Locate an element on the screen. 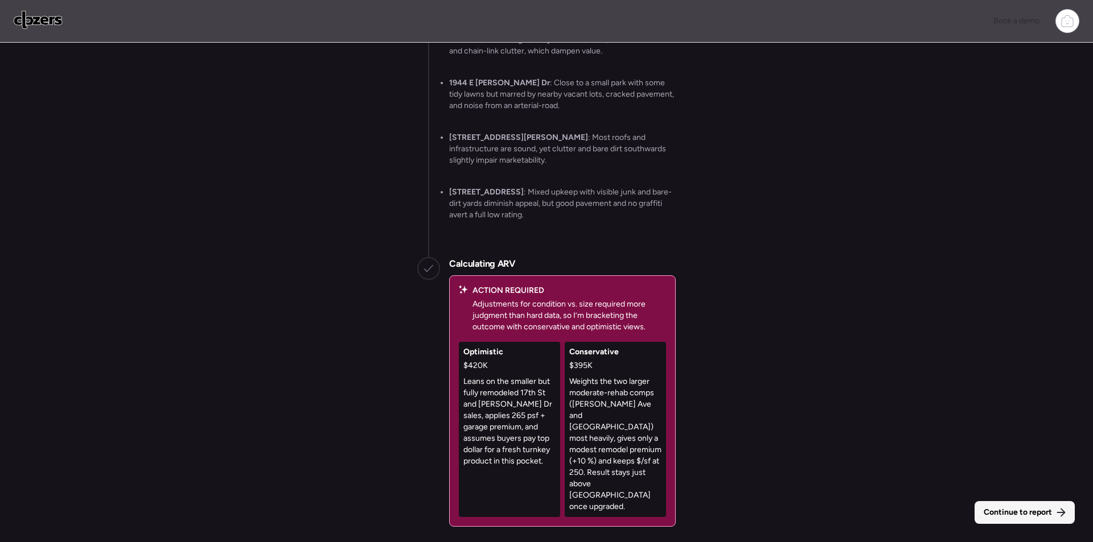  span: Optimistic is located at coordinates (483, 352).